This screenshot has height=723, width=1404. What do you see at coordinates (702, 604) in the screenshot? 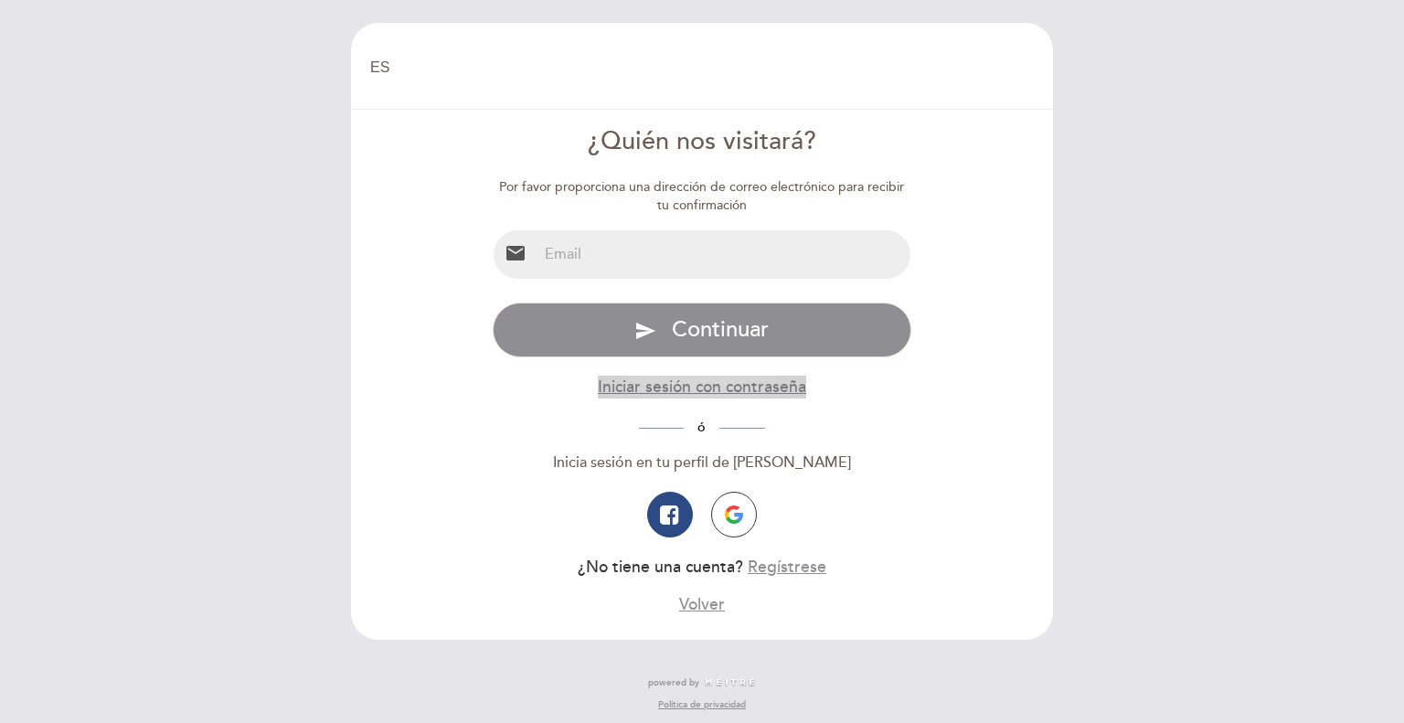
I see `button: Volver` at bounding box center [702, 604].